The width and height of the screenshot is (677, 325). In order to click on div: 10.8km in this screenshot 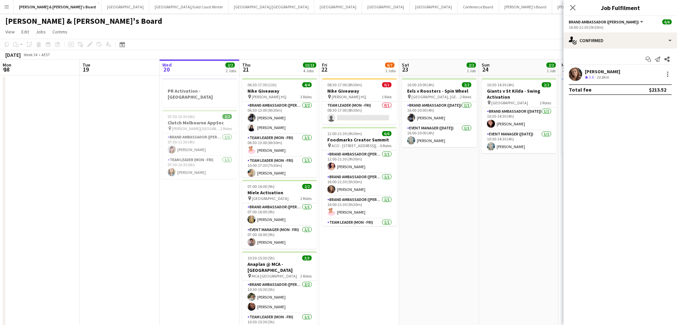, I will do `click(602, 77)`.